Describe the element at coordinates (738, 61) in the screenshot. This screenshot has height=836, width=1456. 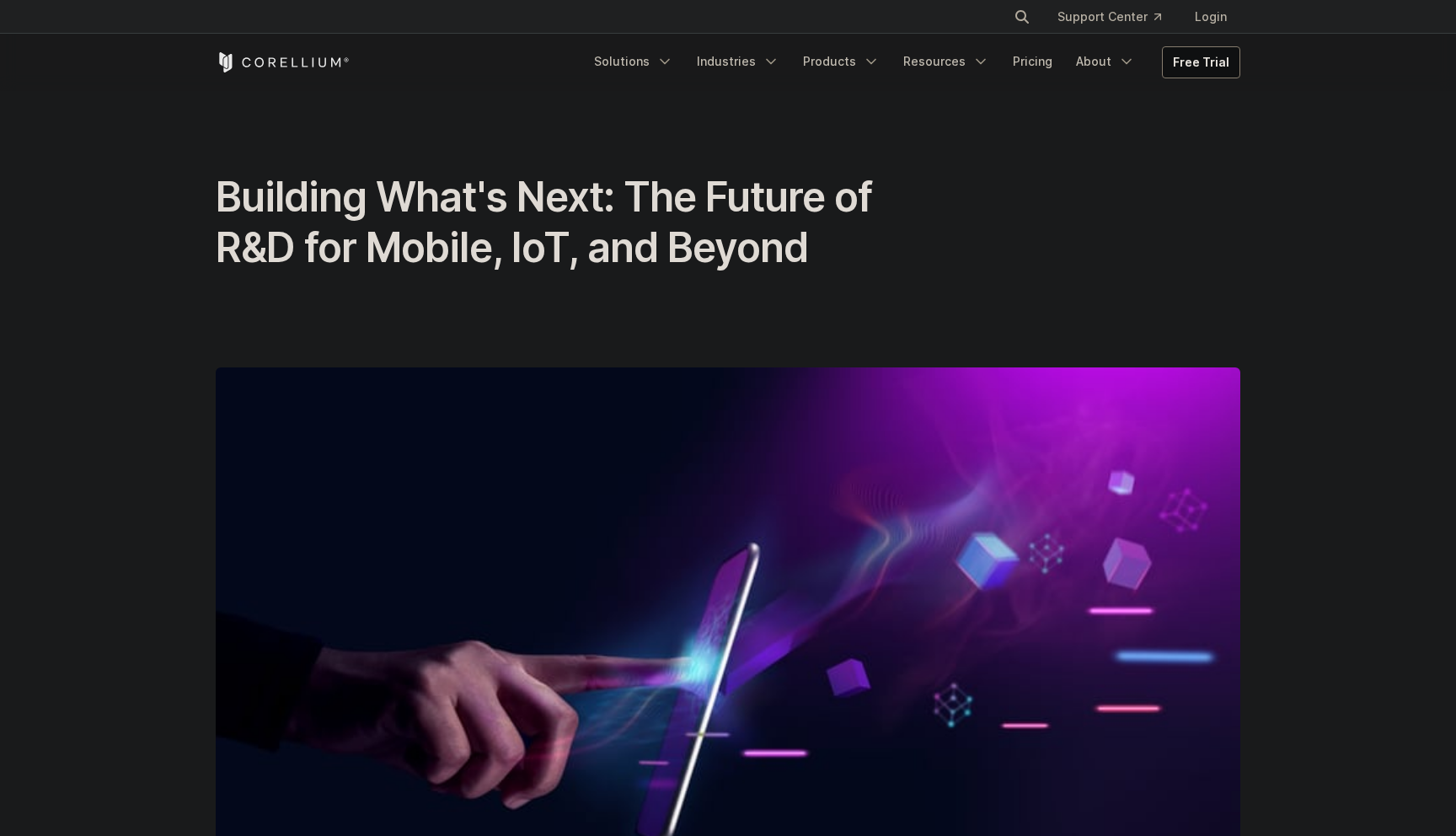
I see `a: Industries` at that location.